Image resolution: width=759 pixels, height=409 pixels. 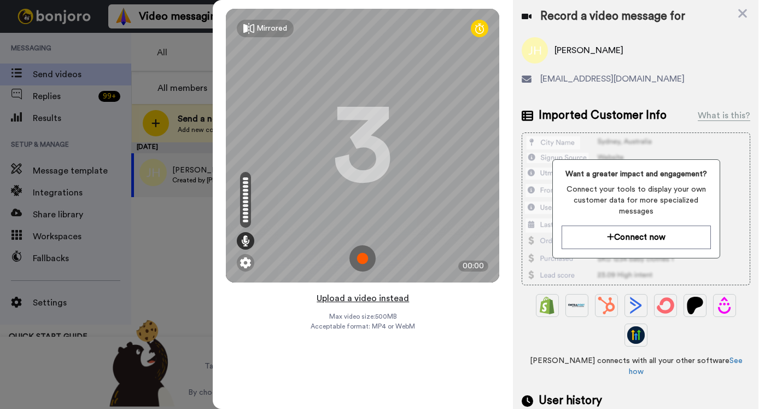 What do you see at coordinates (473, 266) in the screenshot?
I see `div: 00:00` at bounding box center [473, 266].